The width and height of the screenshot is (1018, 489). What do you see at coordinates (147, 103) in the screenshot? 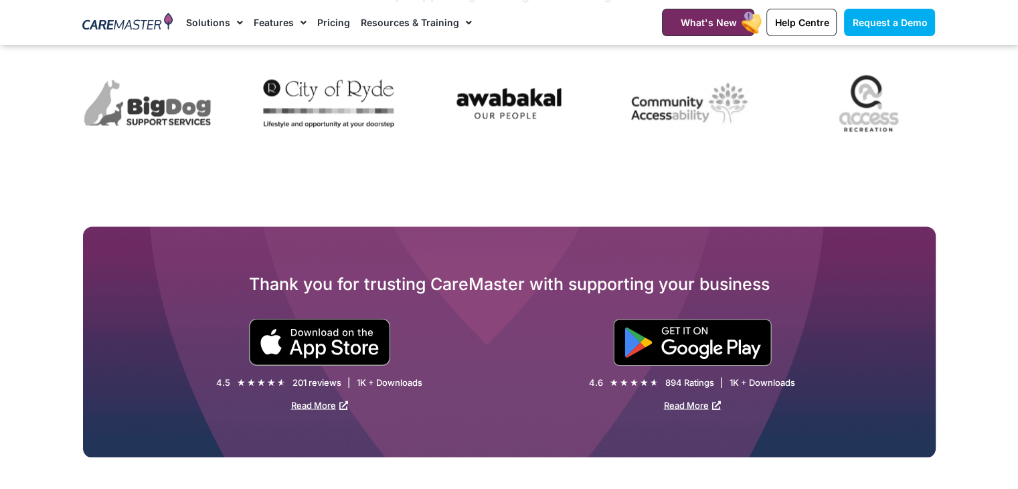
I see `img: BigDog Support Services uses CareMaster NDIS Software to manage their disability support business...` at bounding box center [147, 103].